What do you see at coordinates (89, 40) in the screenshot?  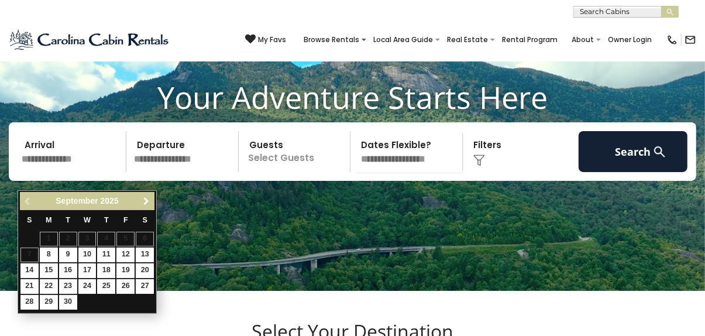 I see `img: Blue-2.png` at bounding box center [89, 40].